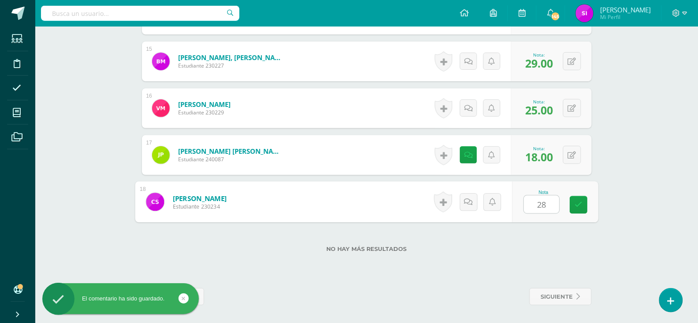  What do you see at coordinates (161, 155) in the screenshot?
I see `img: c7ae1e1d754212fb2053fe0343f2a0ec.png` at bounding box center [161, 155].